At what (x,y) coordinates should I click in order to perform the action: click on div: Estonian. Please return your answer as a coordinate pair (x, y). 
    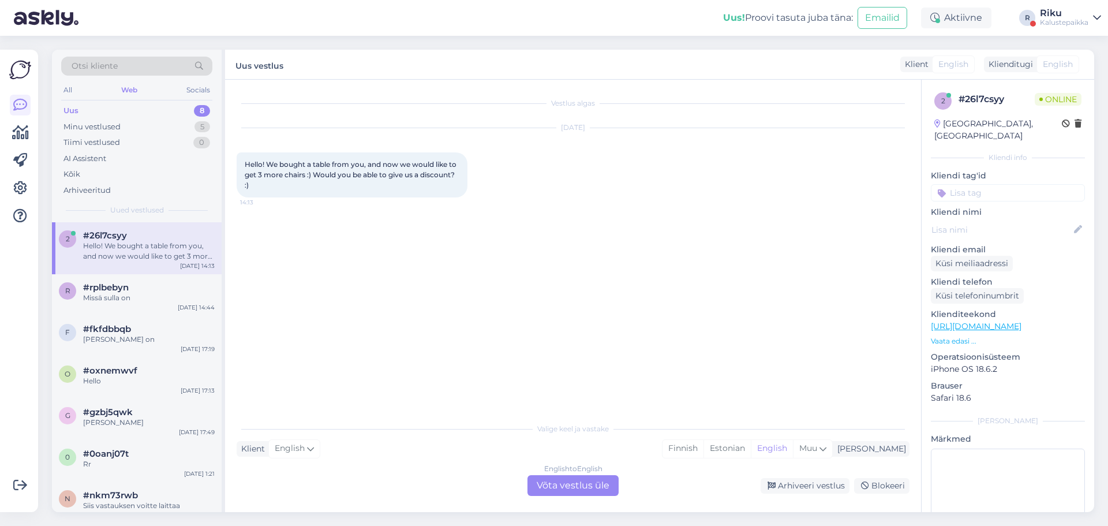
    Looking at the image, I should click on (727, 448).